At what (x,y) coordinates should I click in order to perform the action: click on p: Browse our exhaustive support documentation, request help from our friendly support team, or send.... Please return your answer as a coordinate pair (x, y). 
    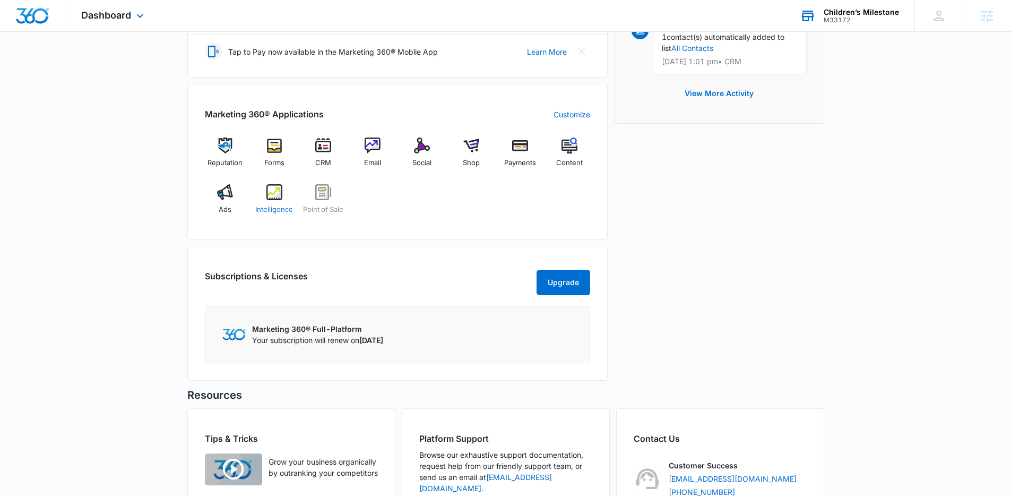
    Looking at the image, I should click on (506, 471).